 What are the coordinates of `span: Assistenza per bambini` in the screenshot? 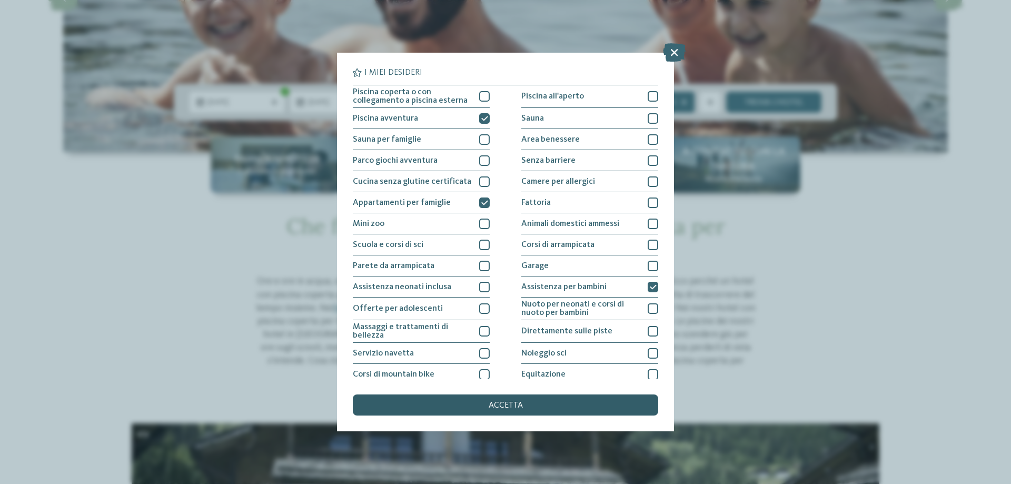 It's located at (564, 287).